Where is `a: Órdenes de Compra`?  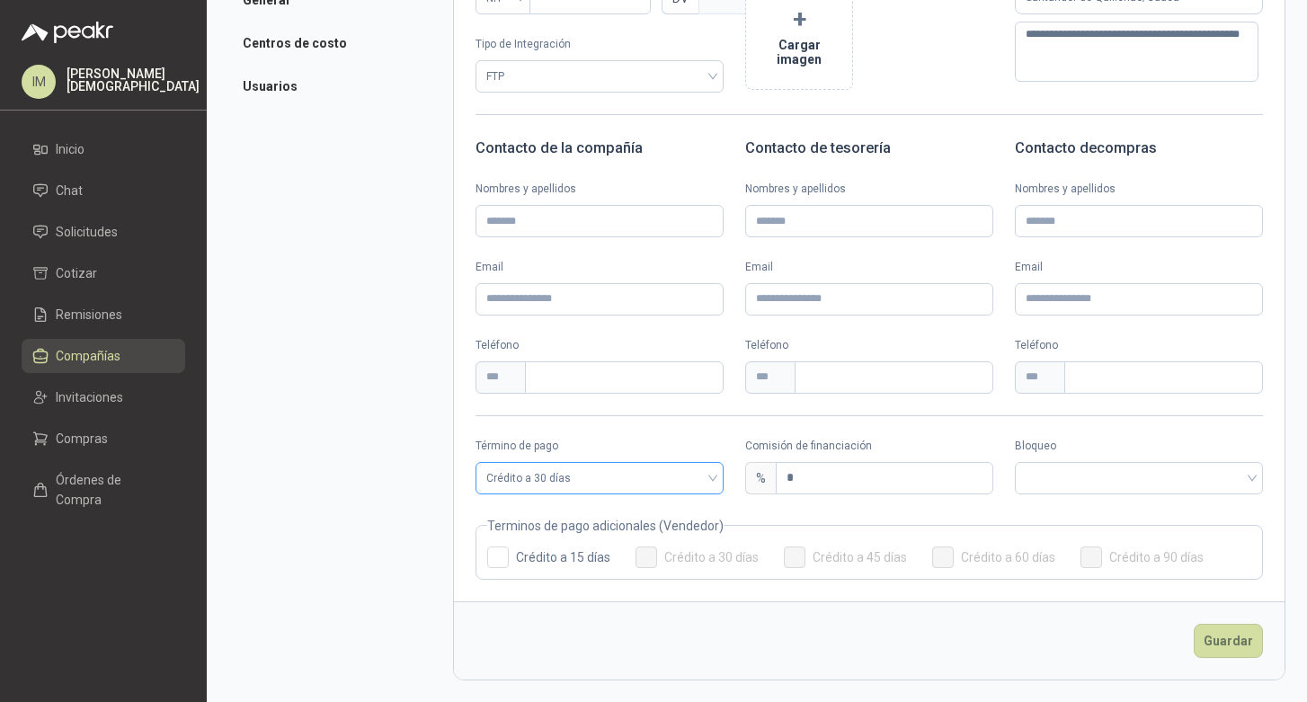 a: Órdenes de Compra is located at coordinates (103, 490).